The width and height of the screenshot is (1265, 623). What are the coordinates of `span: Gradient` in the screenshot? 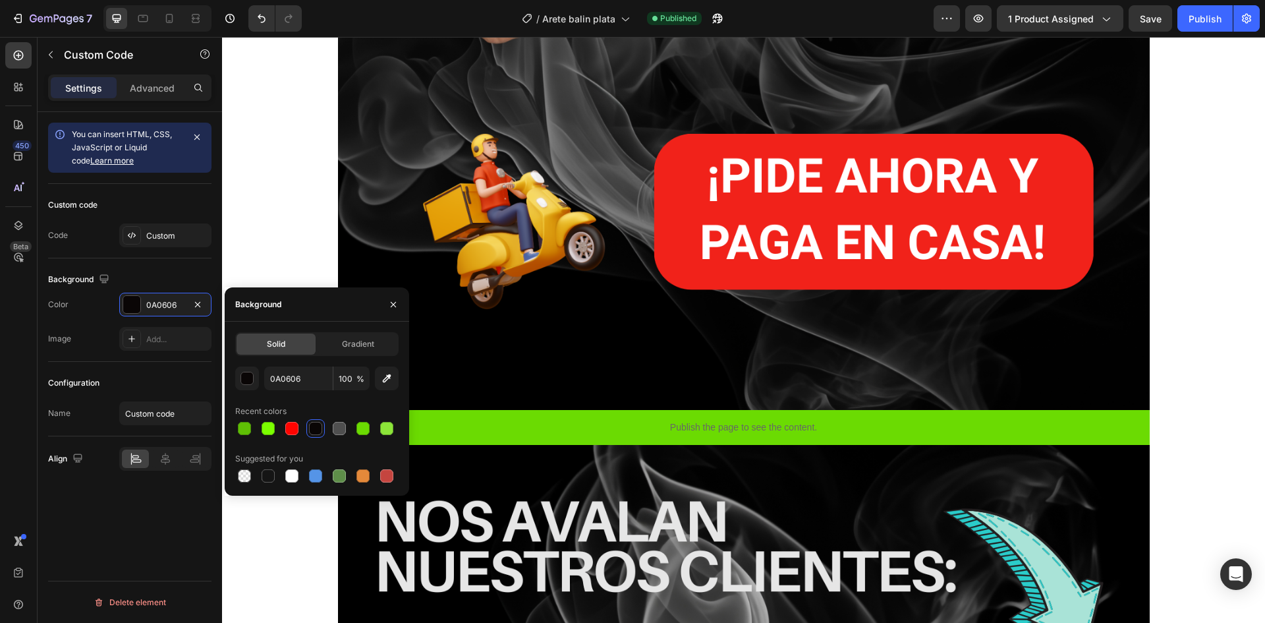 It's located at (358, 344).